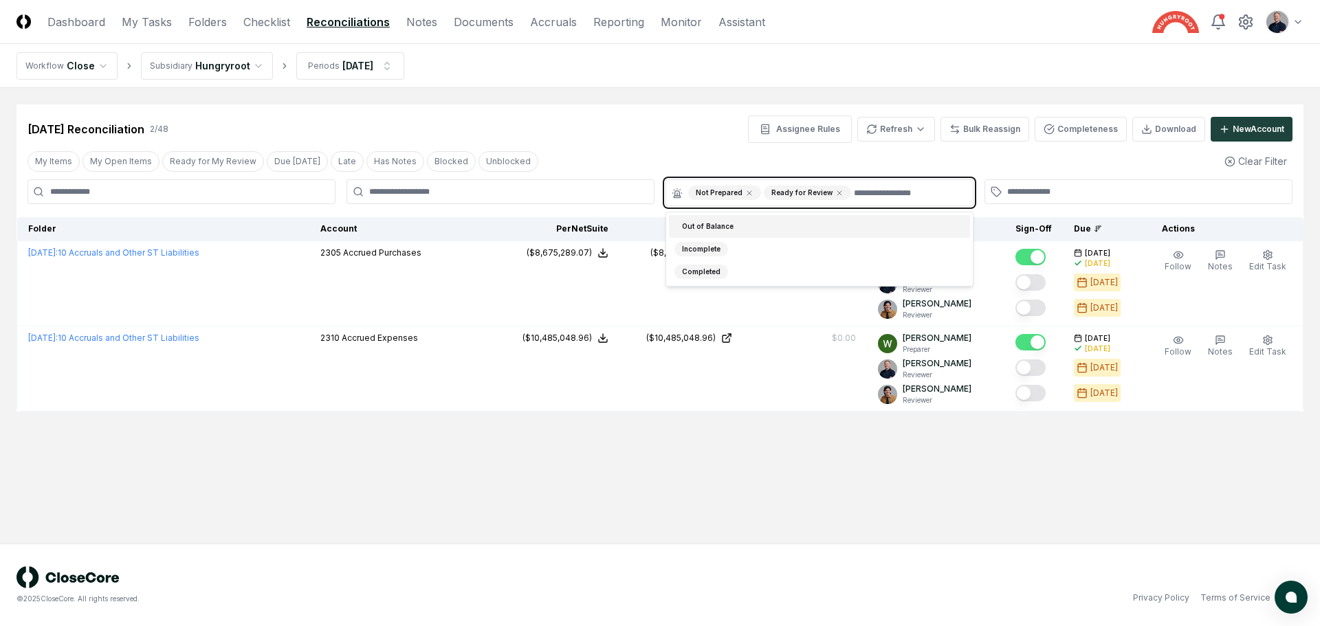  I want to click on div: $0.00, so click(844, 338).